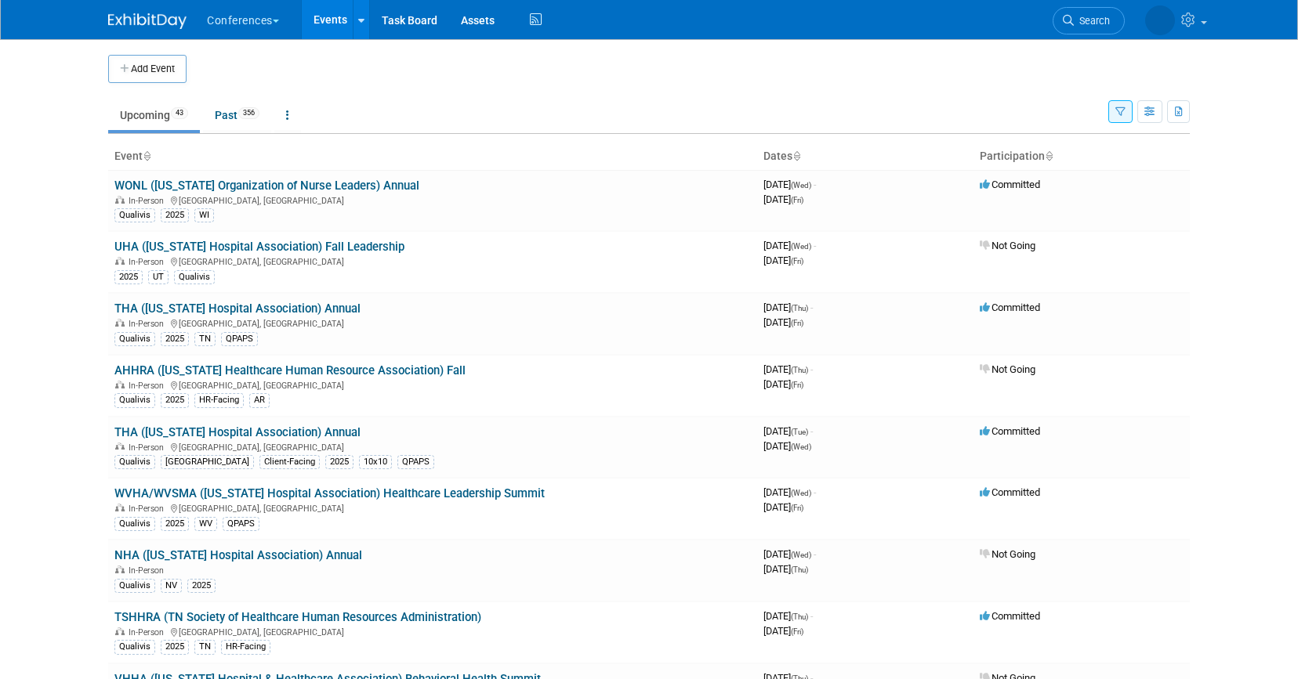 The image size is (1298, 679). Describe the element at coordinates (205, 524) in the screenshot. I see `div: WV` at that location.